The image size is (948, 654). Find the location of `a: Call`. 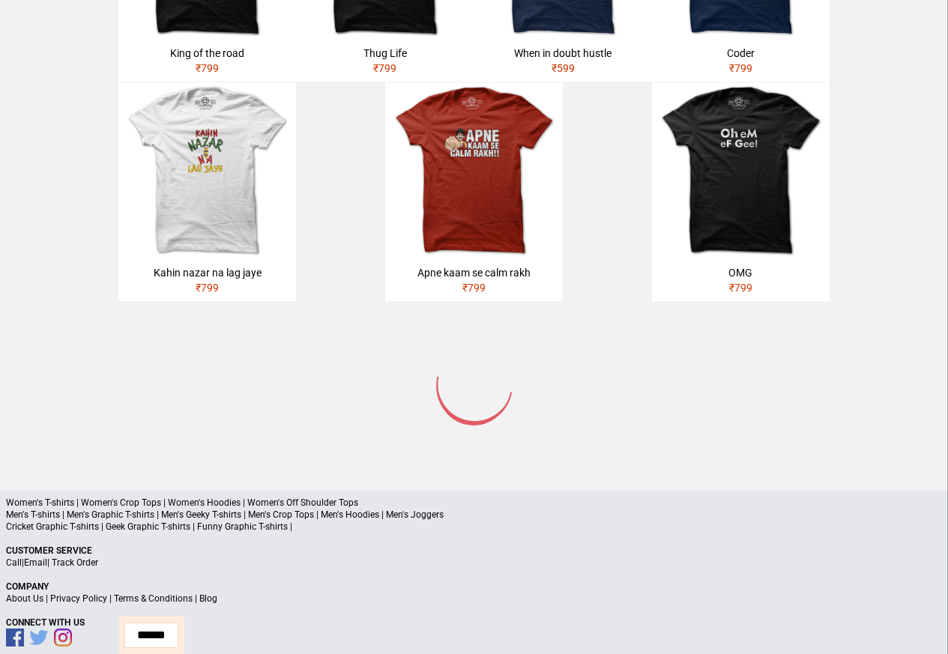

a: Call is located at coordinates (13, 563).